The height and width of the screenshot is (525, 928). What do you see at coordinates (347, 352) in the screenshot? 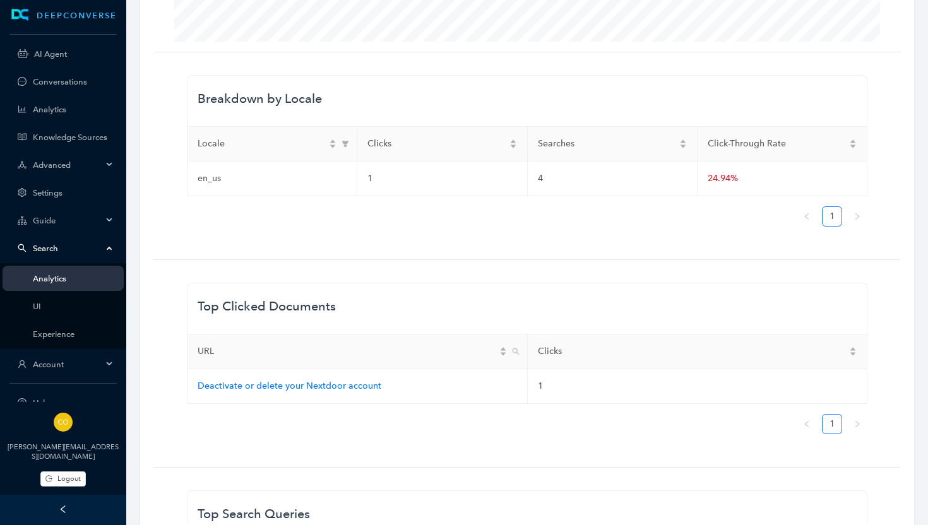
I see `span: URL` at bounding box center [347, 352].